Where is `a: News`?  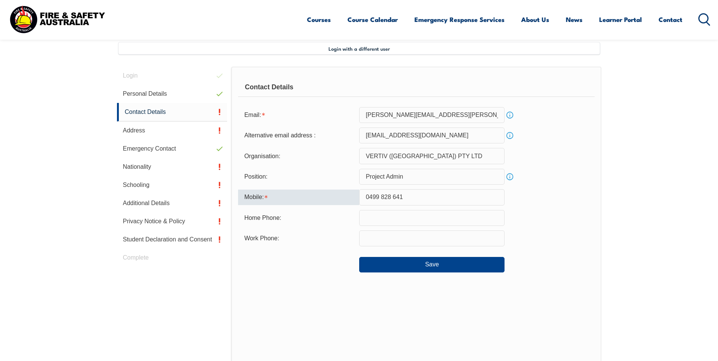 a: News is located at coordinates (574, 19).